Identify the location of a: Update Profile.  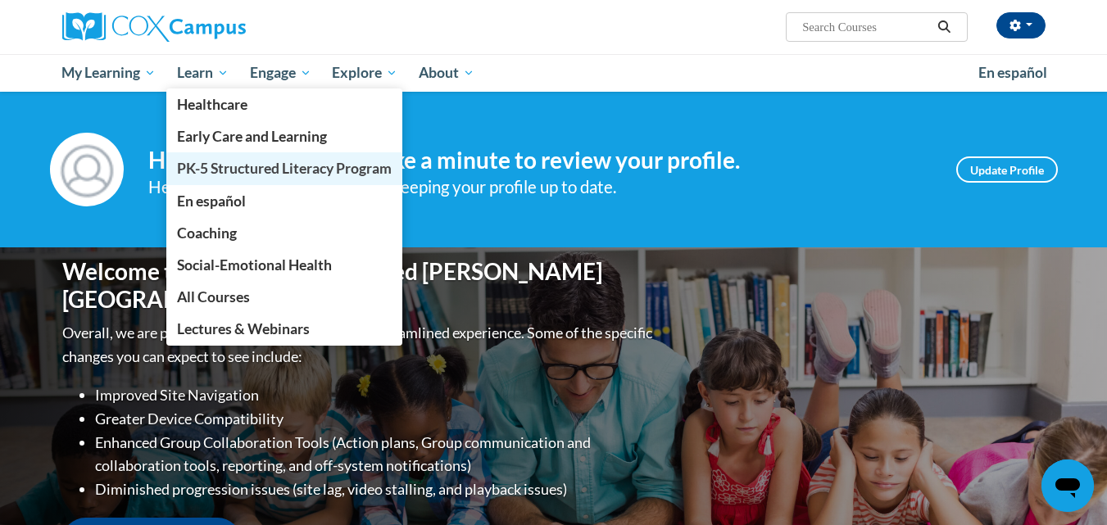
(1007, 170).